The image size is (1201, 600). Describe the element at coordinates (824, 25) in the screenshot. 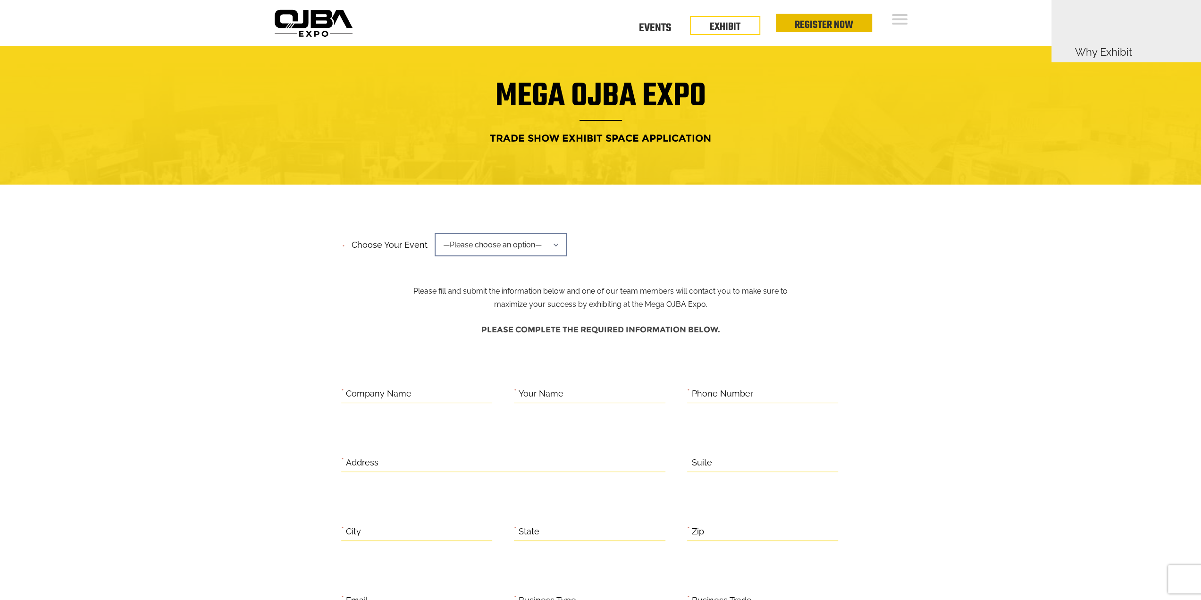

I see `a: Register Now` at that location.